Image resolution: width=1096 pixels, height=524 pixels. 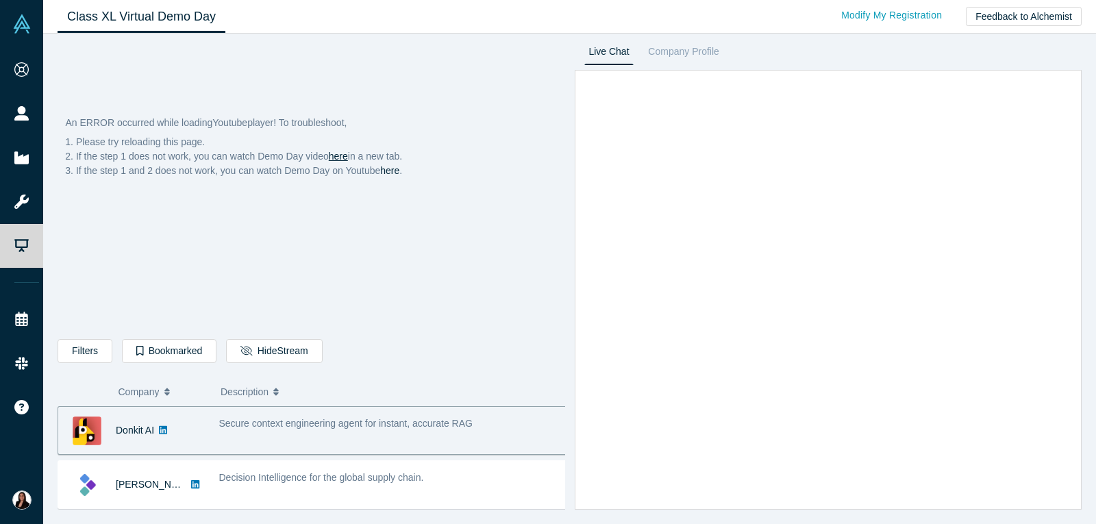 What do you see at coordinates (245, 392) in the screenshot?
I see `span: Description` at bounding box center [245, 392].